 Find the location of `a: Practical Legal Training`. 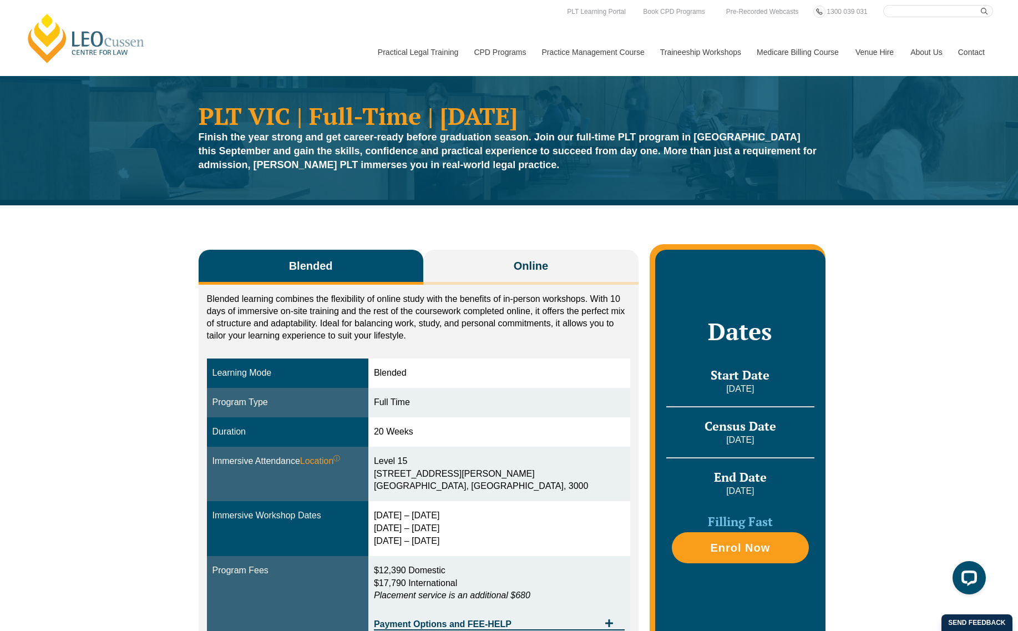

a: Practical Legal Training is located at coordinates (418, 52).